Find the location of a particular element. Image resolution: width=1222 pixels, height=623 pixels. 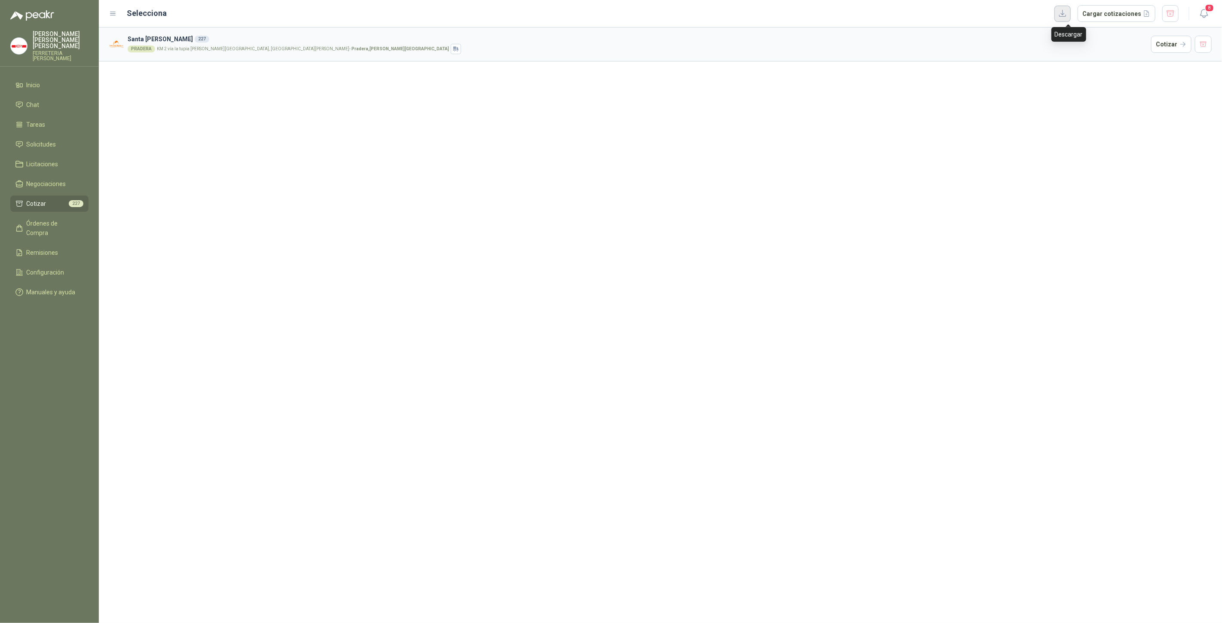

div: 227 is located at coordinates (202, 39).